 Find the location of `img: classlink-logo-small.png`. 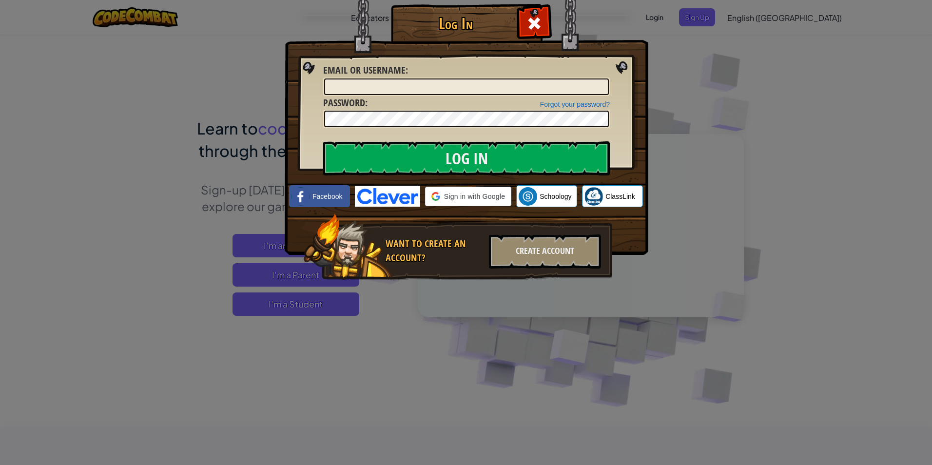

img: classlink-logo-small.png is located at coordinates (594, 197).